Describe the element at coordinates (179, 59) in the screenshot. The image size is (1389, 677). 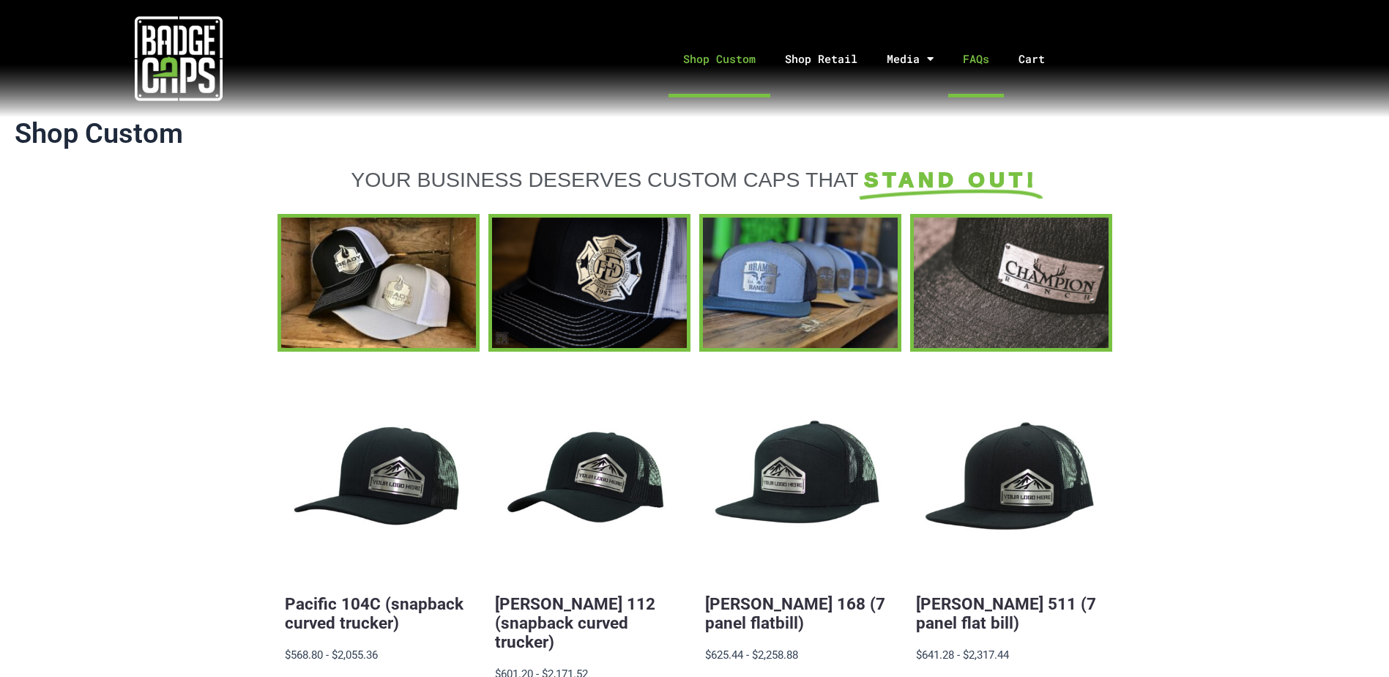
I see `img: badgecaps white logo with green acccent` at that location.